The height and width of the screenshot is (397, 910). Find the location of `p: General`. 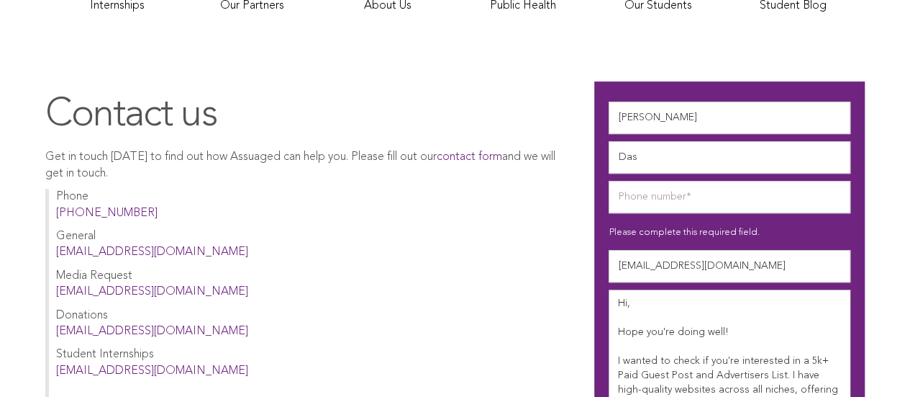

p: General is located at coordinates (311, 244).